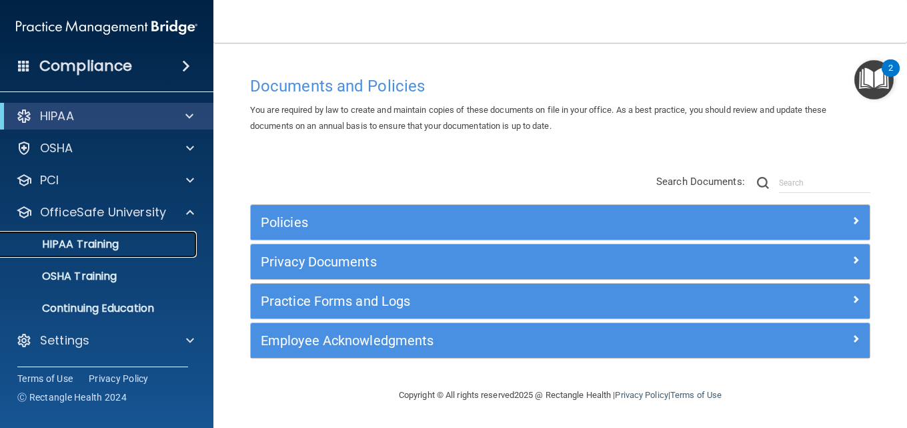 Image resolution: width=907 pixels, height=428 pixels. I want to click on input: Search, so click(824, 183).